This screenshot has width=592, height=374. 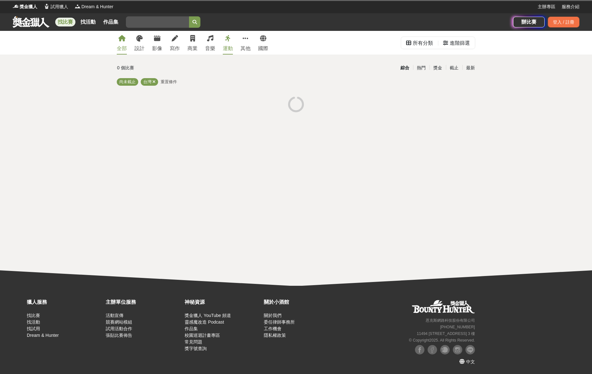 What do you see at coordinates (157, 43) in the screenshot?
I see `a: 影像` at bounding box center [157, 43].